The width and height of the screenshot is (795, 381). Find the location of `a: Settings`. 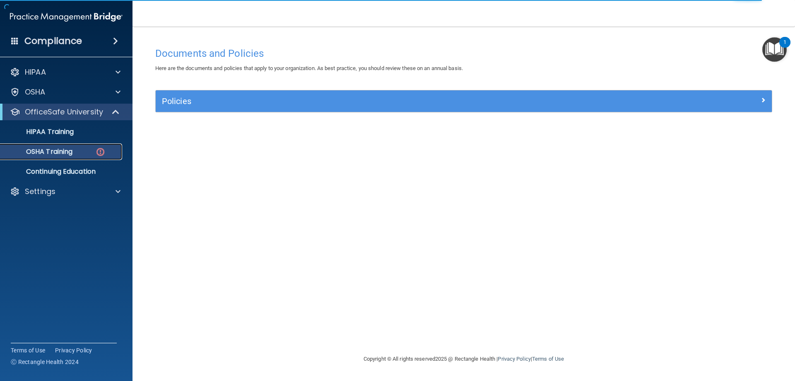

a: Settings is located at coordinates (65, 191).